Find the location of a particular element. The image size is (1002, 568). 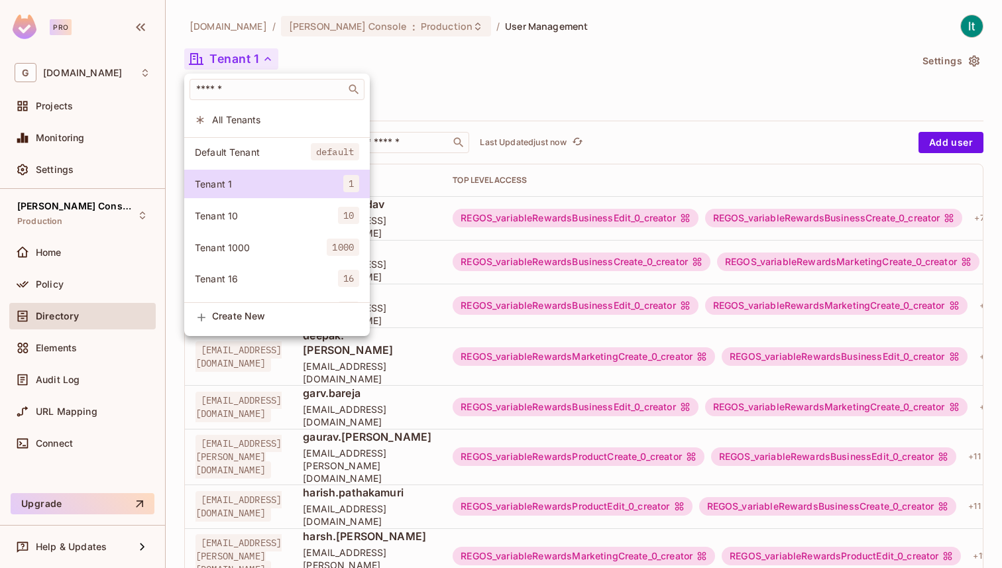

span: All Tenants is located at coordinates (285, 119).